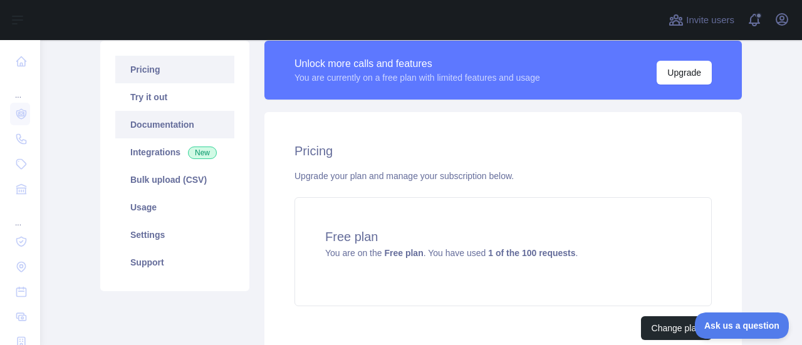 The width and height of the screenshot is (802, 345). Describe the element at coordinates (175, 262) in the screenshot. I see `a: Support` at that location.